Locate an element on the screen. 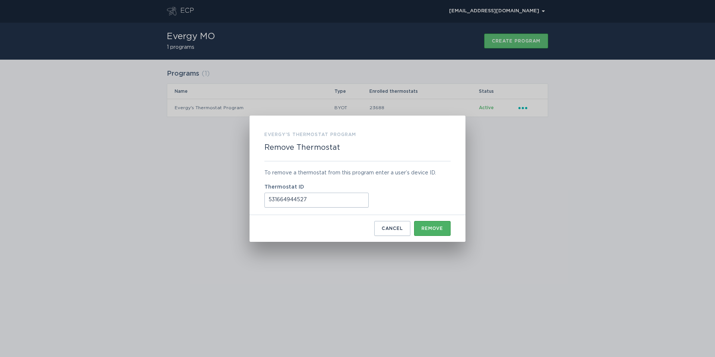  button: Remove is located at coordinates (432, 228).